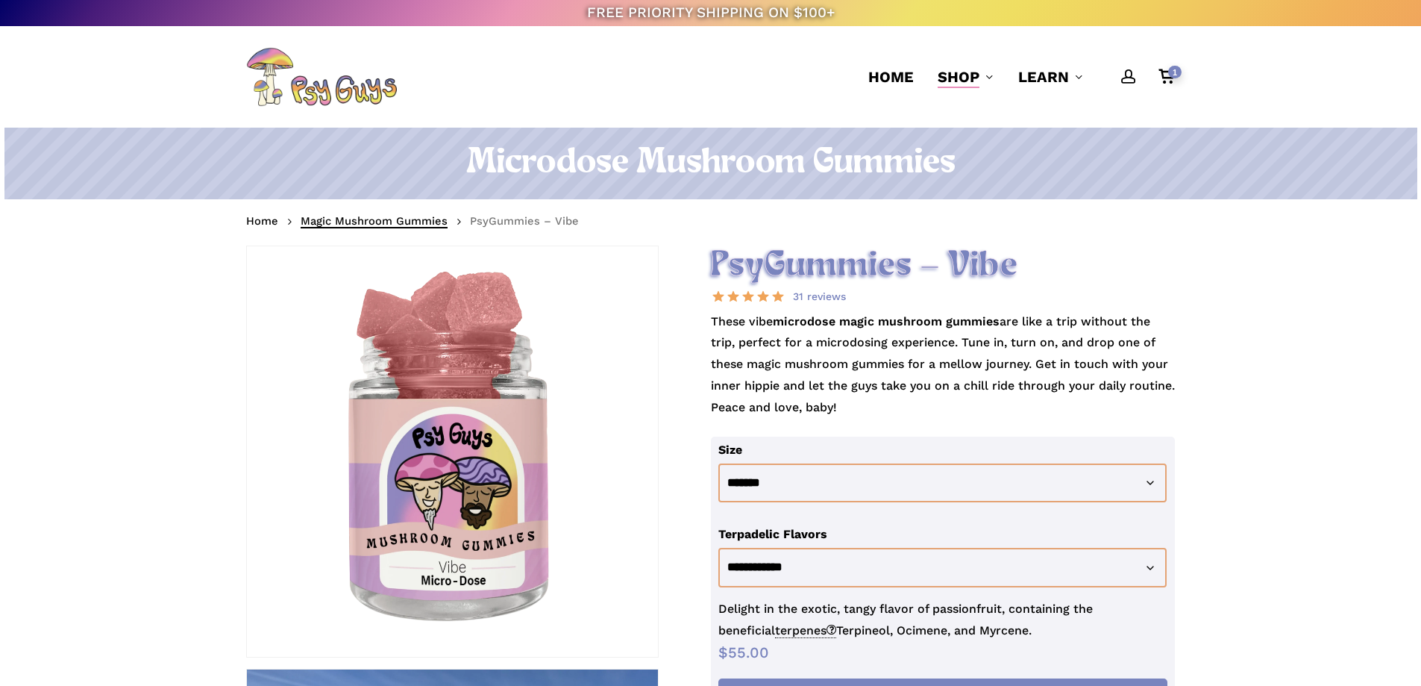  I want to click on p: Delight in the exotic, tangy flavor of passionfruit, containing the beneficial Terpineol, Ocimene..., so click(943, 620).